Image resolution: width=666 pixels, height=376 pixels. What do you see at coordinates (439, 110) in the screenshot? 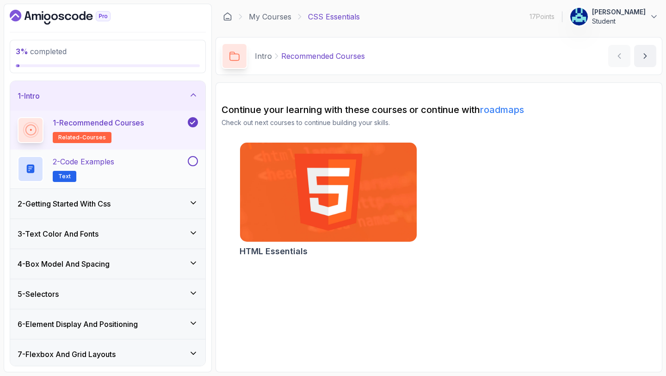
I see `h2: Continue your learning with these courses or continue with` at bounding box center [439, 110].